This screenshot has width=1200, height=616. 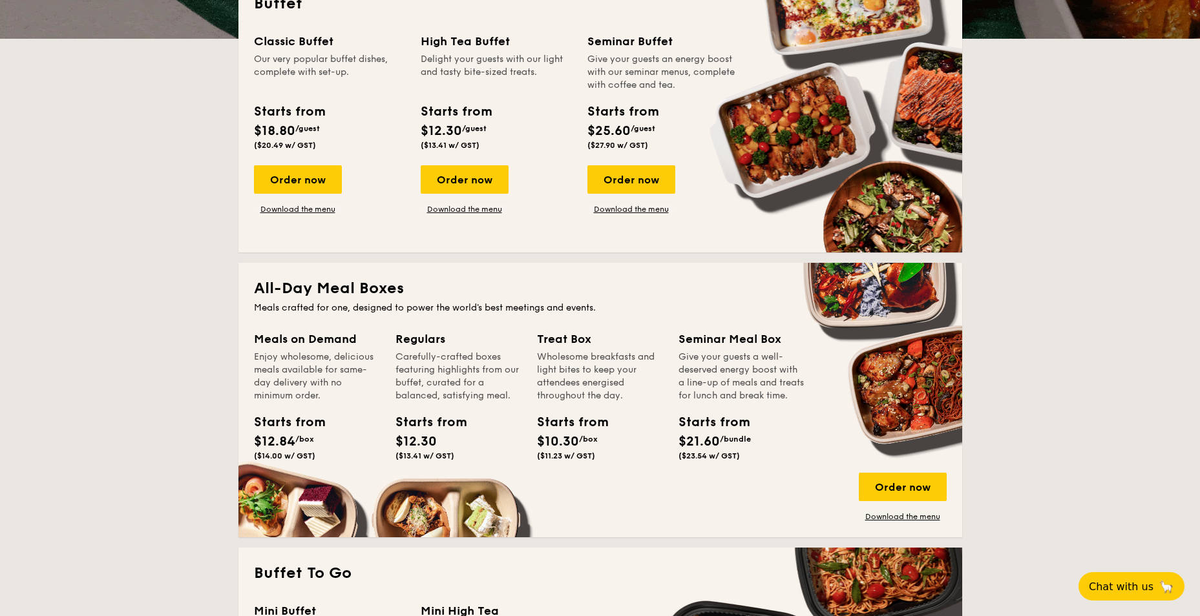 What do you see at coordinates (663, 41) in the screenshot?
I see `div: Seminar Buffet` at bounding box center [663, 41].